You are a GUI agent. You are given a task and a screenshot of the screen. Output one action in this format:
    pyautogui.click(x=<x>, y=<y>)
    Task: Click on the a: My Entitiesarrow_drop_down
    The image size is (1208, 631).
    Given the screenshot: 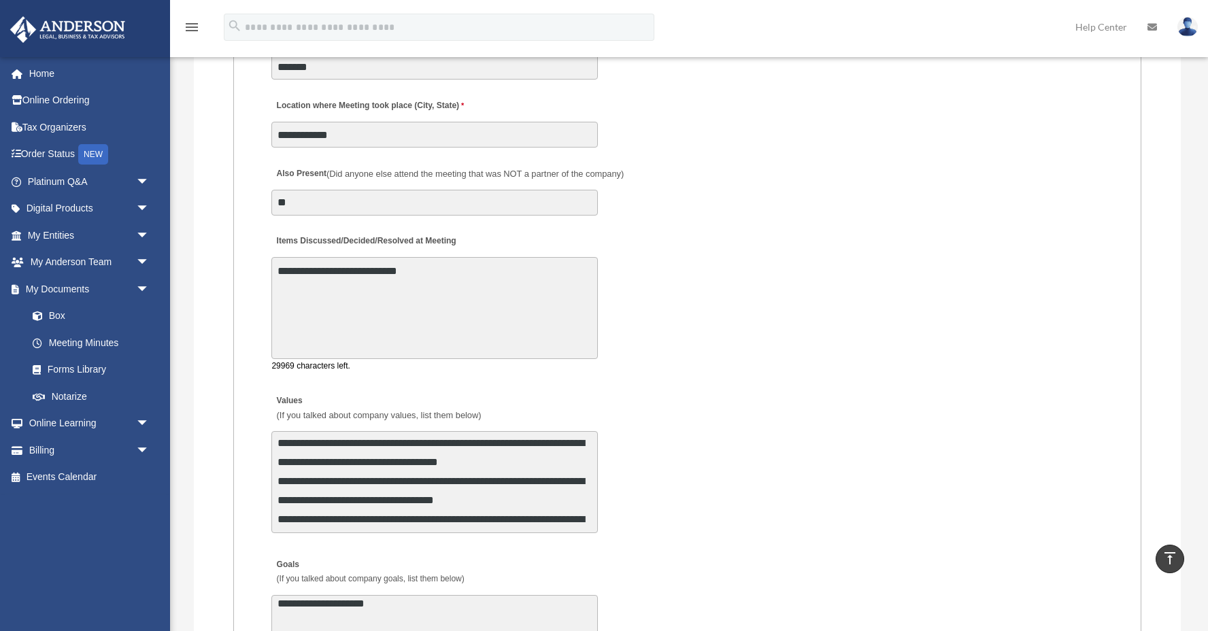 What is the action you would take?
    pyautogui.click(x=90, y=235)
    